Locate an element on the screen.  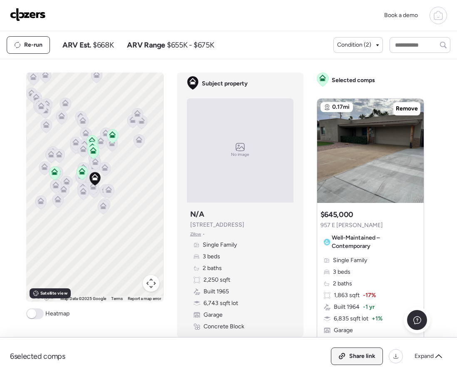
span: Satellite view is located at coordinates (54, 293).